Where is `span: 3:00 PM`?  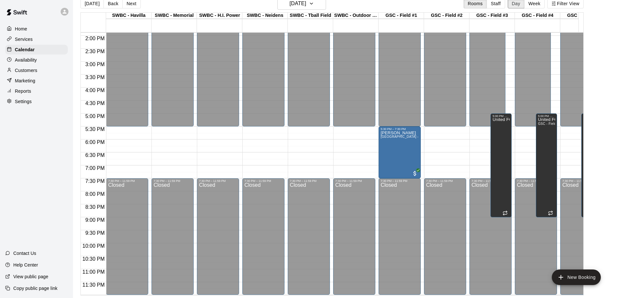
span: 3:00 PM is located at coordinates (95, 64).